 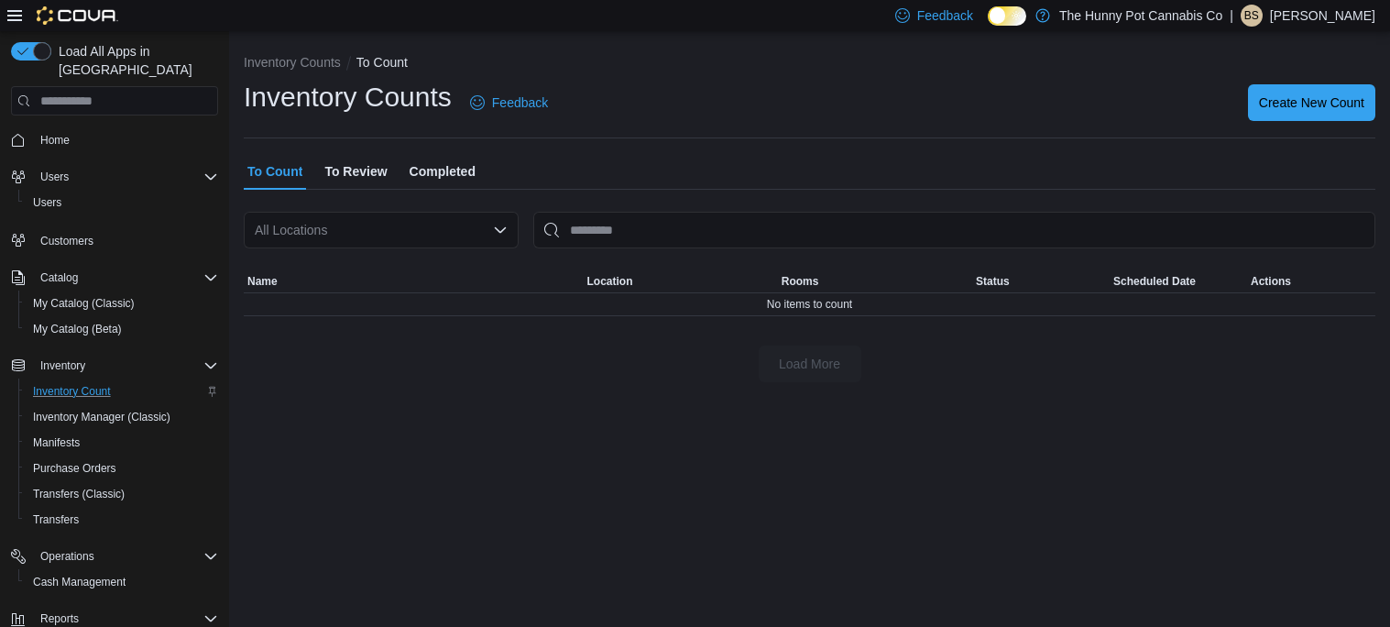 What do you see at coordinates (47, 202) in the screenshot?
I see `a: Users` at bounding box center [47, 202].